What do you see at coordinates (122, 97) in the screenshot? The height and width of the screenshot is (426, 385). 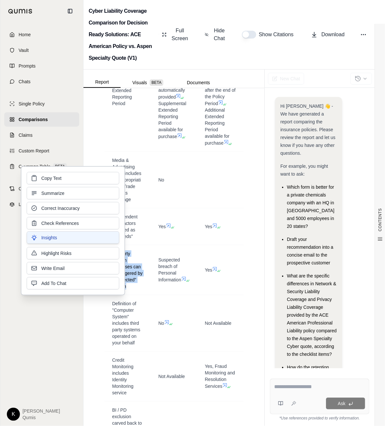 I see `span: Extended Reporting Period` at bounding box center [122, 97].